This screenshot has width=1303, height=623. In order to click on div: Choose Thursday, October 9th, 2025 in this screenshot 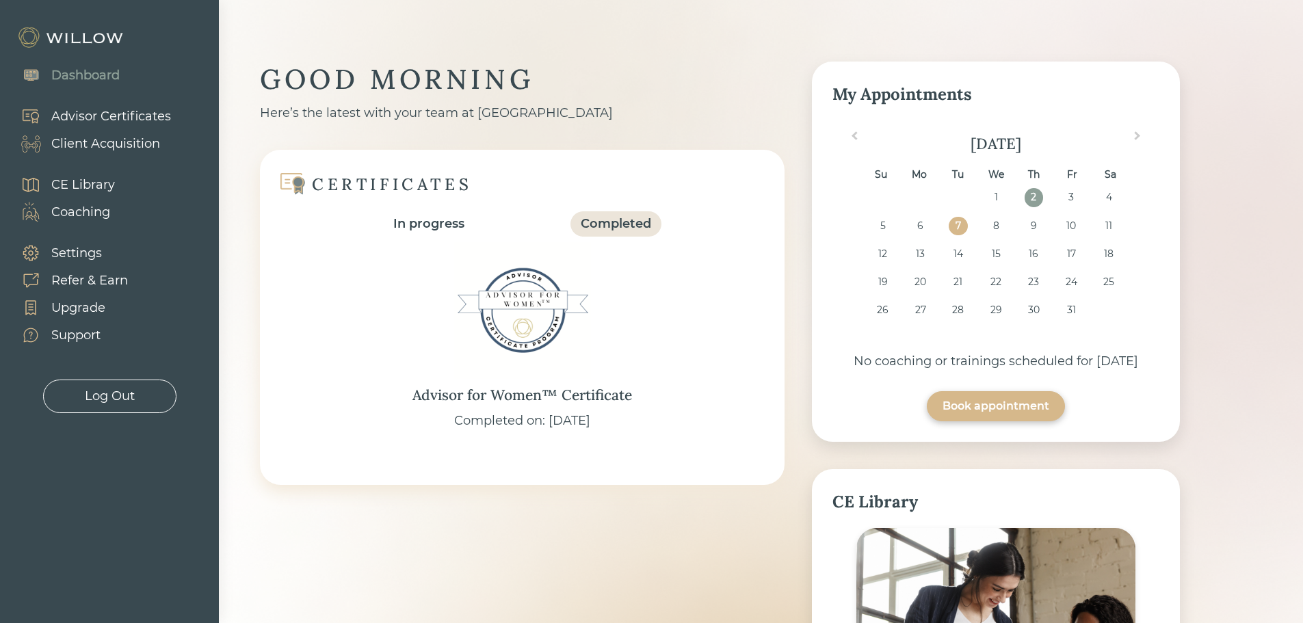, I will do `click(1033, 226)`.